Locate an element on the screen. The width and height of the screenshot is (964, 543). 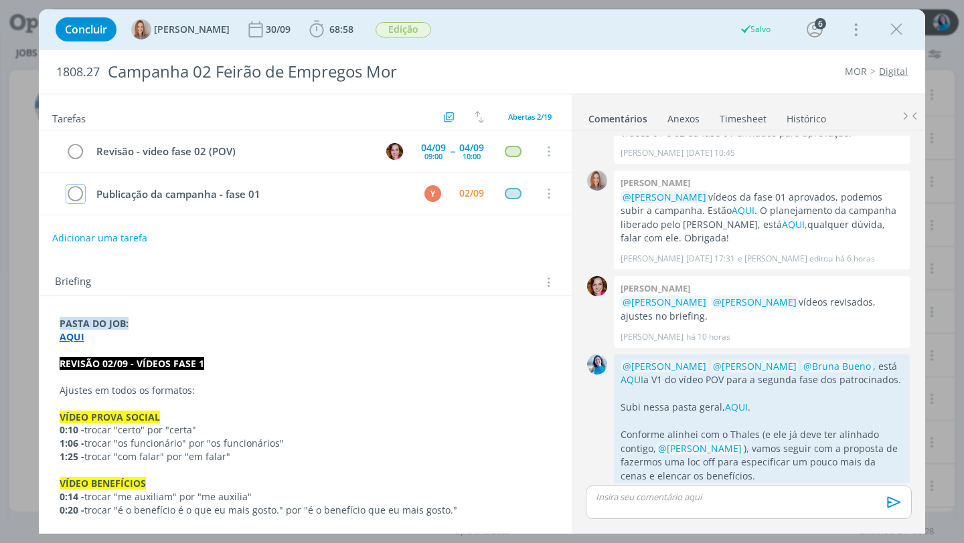
p: vídeos revisados, ajustes no briefing. is located at coordinates (762, 309).